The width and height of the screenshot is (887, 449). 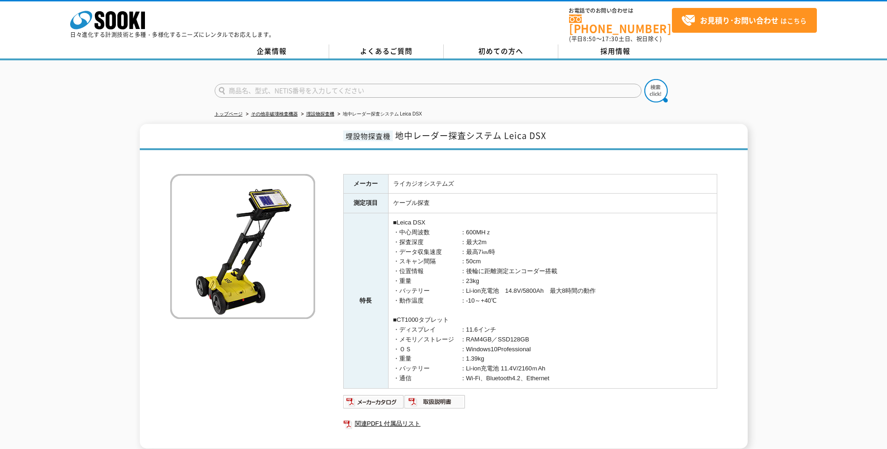 What do you see at coordinates (366, 301) in the screenshot?
I see `th: 特長` at bounding box center [366, 301].